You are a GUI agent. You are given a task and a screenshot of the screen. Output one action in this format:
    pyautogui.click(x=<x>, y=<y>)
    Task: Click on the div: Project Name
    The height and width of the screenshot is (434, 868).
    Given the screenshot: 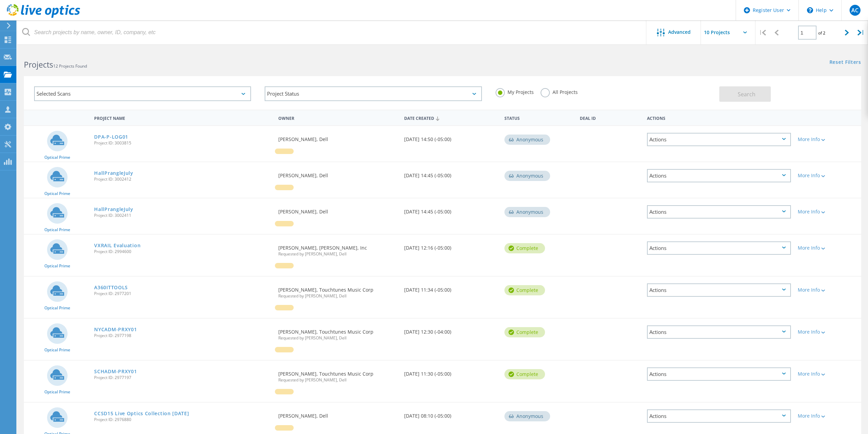 What is the action you would take?
    pyautogui.click(x=183, y=117)
    